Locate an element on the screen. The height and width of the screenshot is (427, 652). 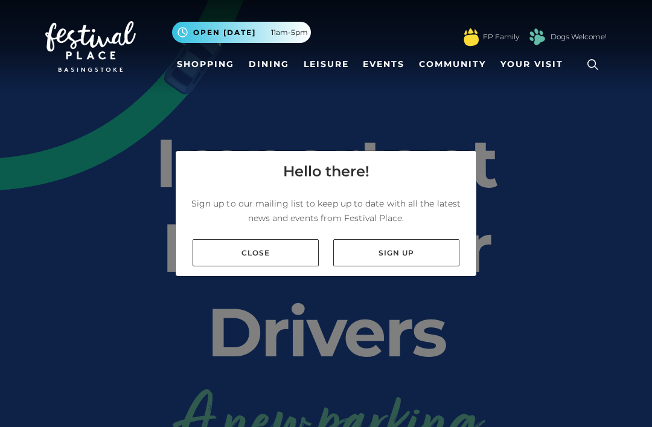
a: Dogs Welcome! is located at coordinates (578, 37).